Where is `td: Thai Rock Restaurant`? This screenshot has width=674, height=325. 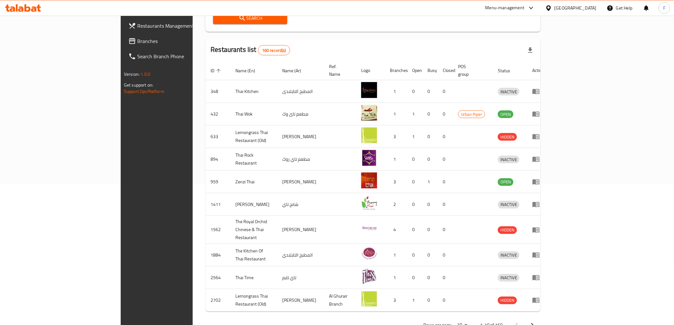
td: Thai Rock Restaurant is located at coordinates (254, 159).